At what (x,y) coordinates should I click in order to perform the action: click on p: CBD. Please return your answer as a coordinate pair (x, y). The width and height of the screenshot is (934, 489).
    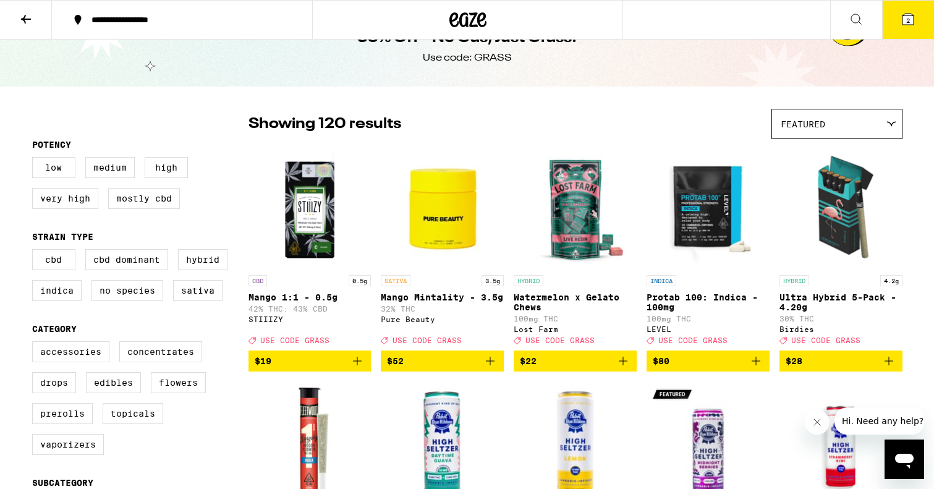
    Looking at the image, I should click on (258, 281).